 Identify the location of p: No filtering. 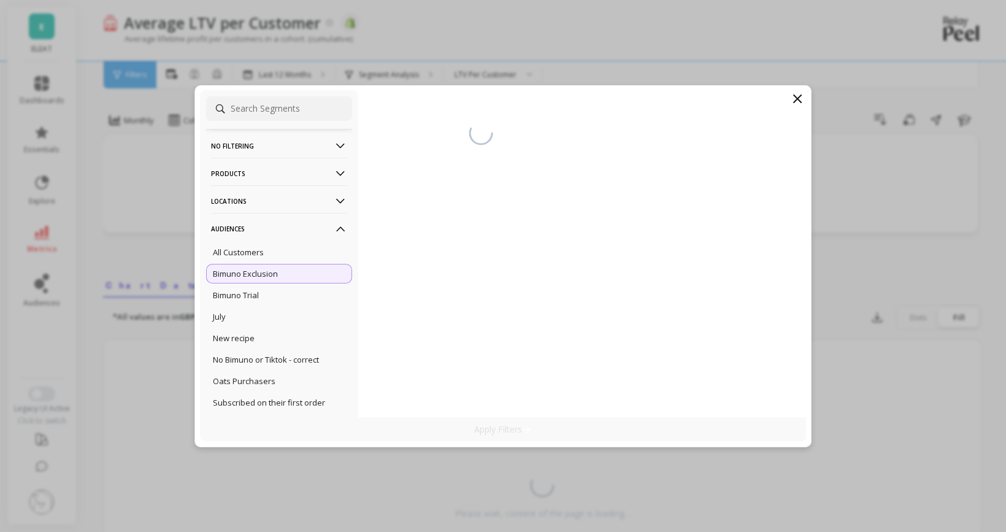
(279, 145).